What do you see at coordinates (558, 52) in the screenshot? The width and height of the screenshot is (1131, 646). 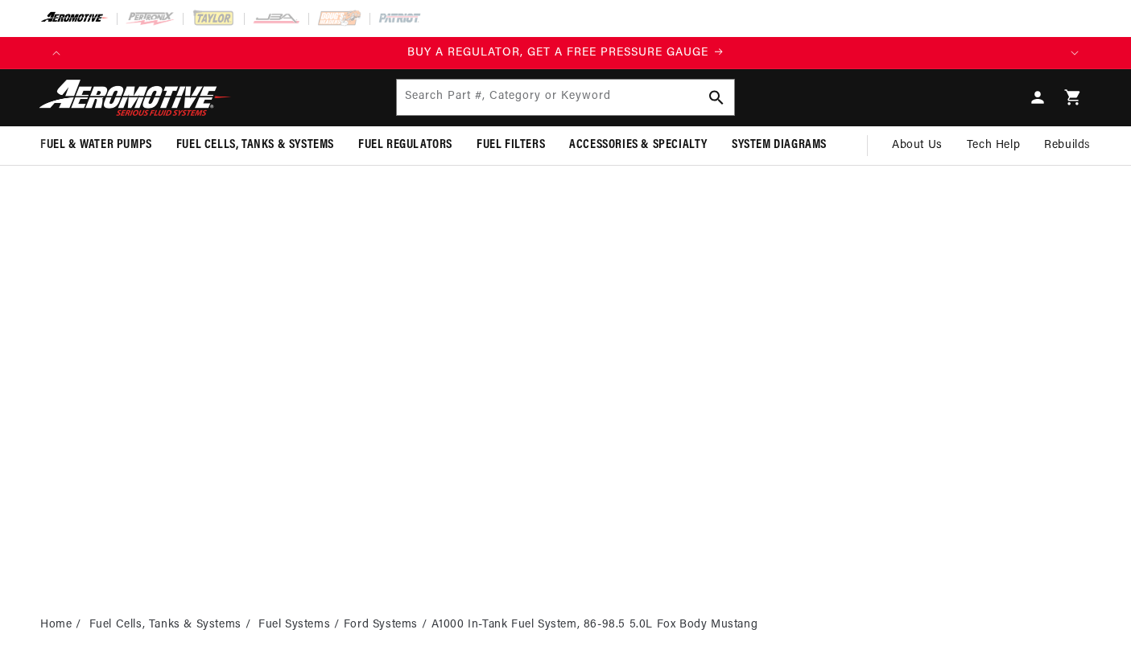 I see `span: BUY A REGULATOR, GET A FREE PRESSURE GAUGE` at bounding box center [558, 52].